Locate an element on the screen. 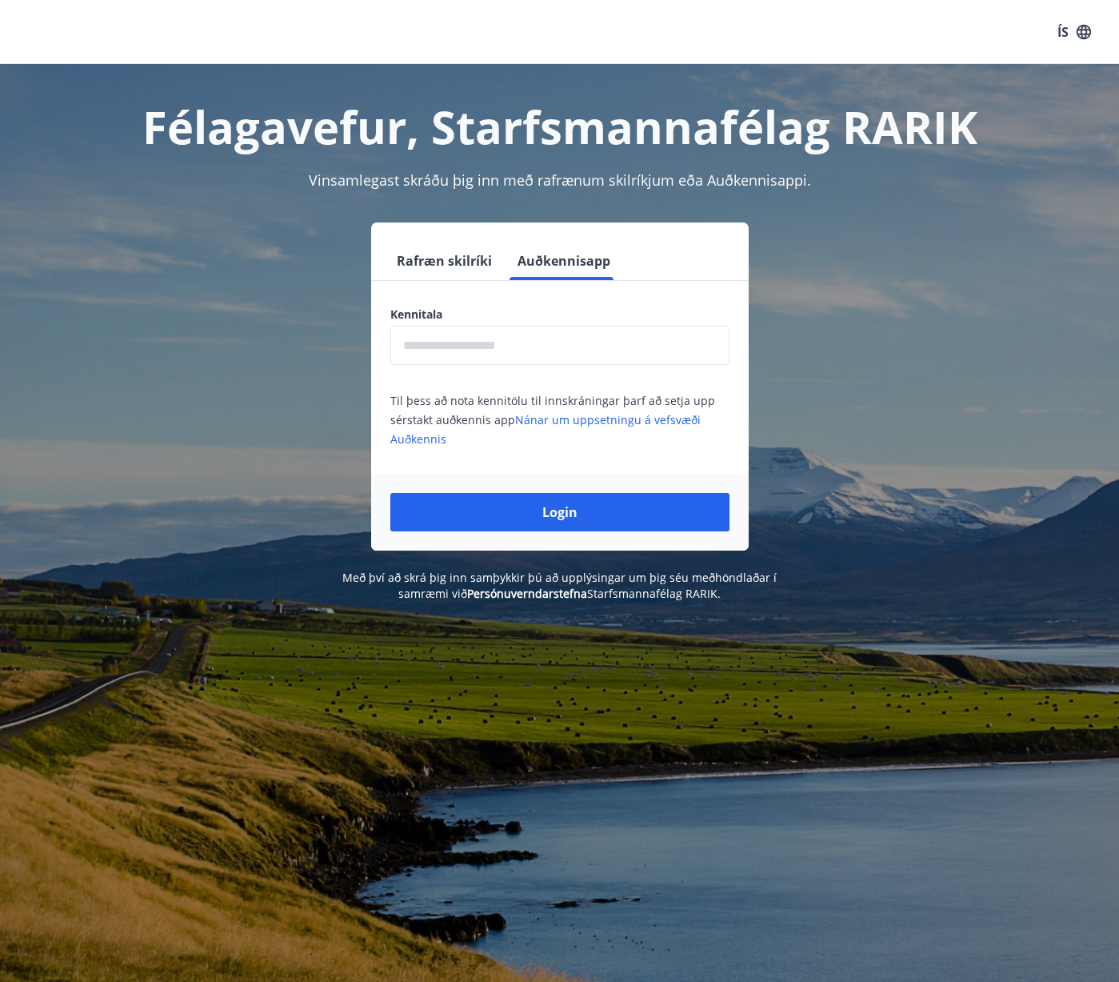 This screenshot has height=982, width=1119. h1: Félagavefur, Starfsmannafélag RARIK is located at coordinates (559, 126).